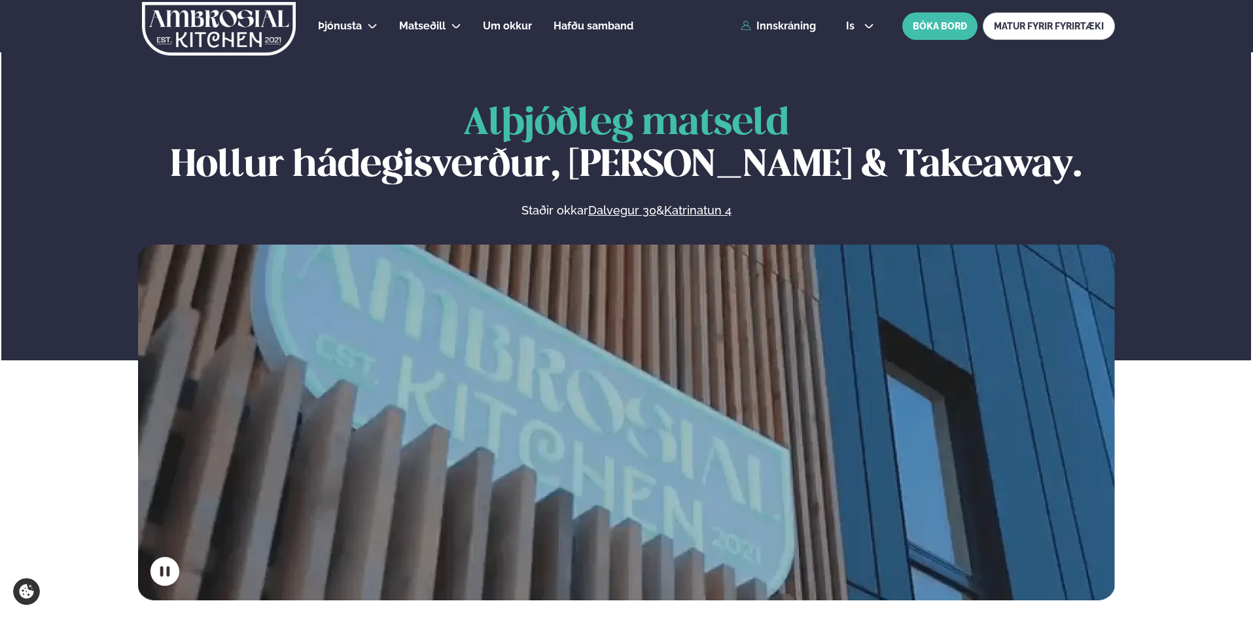  What do you see at coordinates (626, 124) in the screenshot?
I see `span: Alþjóðleg matseld` at bounding box center [626, 124].